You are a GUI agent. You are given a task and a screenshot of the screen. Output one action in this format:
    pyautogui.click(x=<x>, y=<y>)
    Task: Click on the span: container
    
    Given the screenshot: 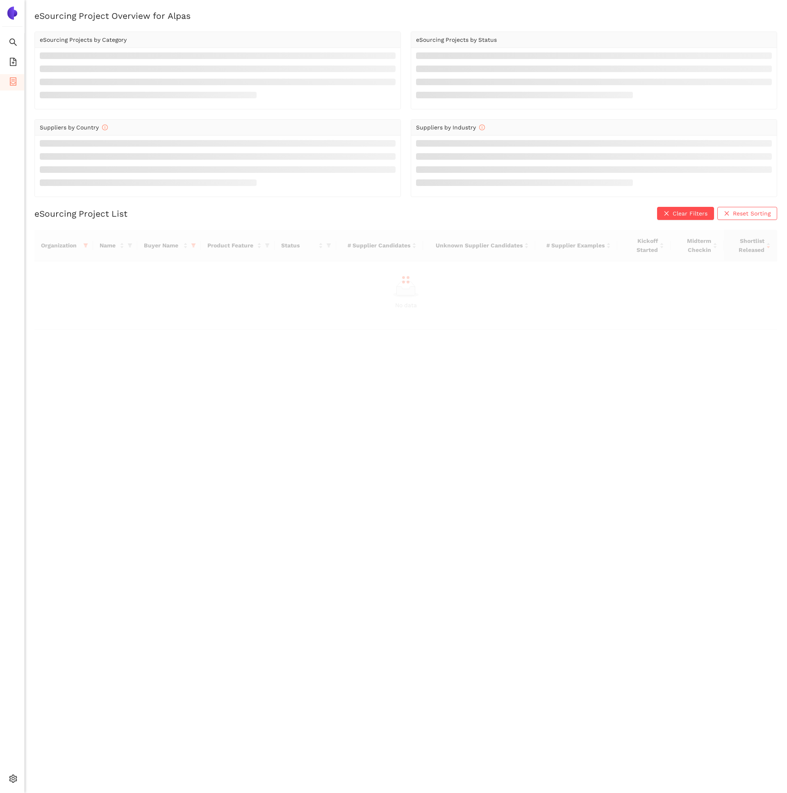 What is the action you would take?
    pyautogui.click(x=13, y=83)
    